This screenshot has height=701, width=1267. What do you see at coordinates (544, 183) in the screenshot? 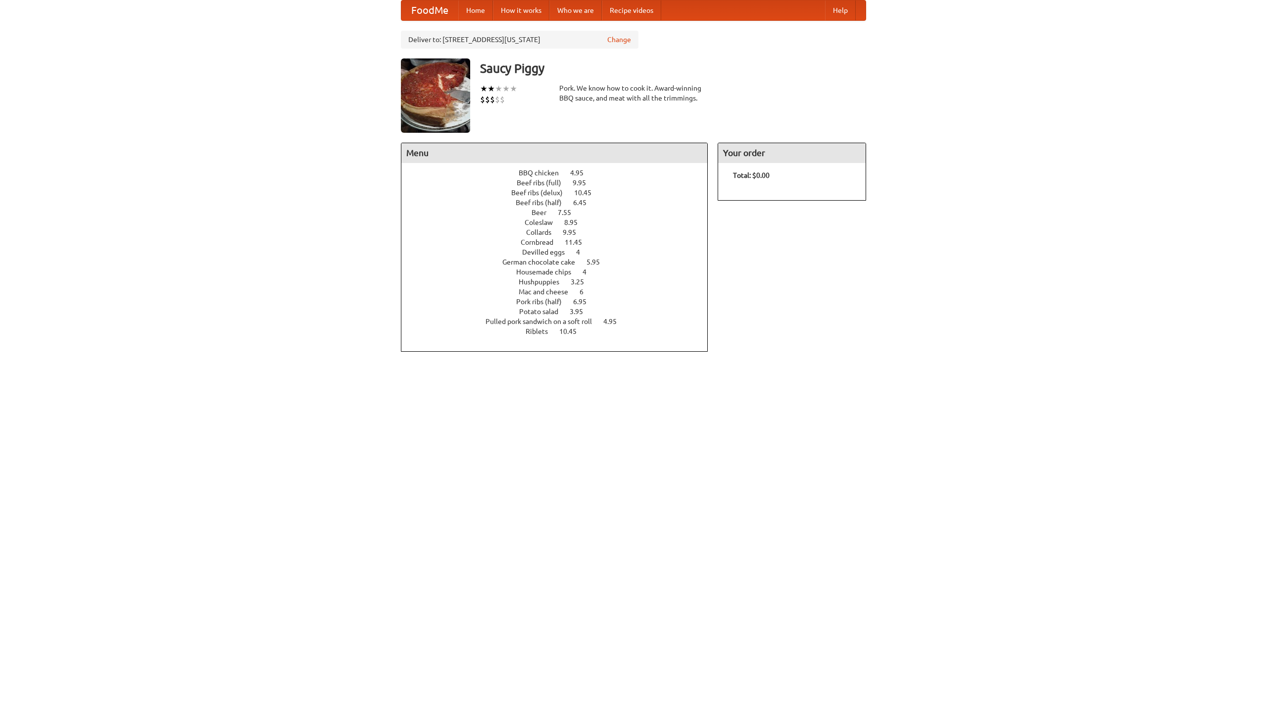
I see `span: Beef ribs (full)` at bounding box center [544, 183].